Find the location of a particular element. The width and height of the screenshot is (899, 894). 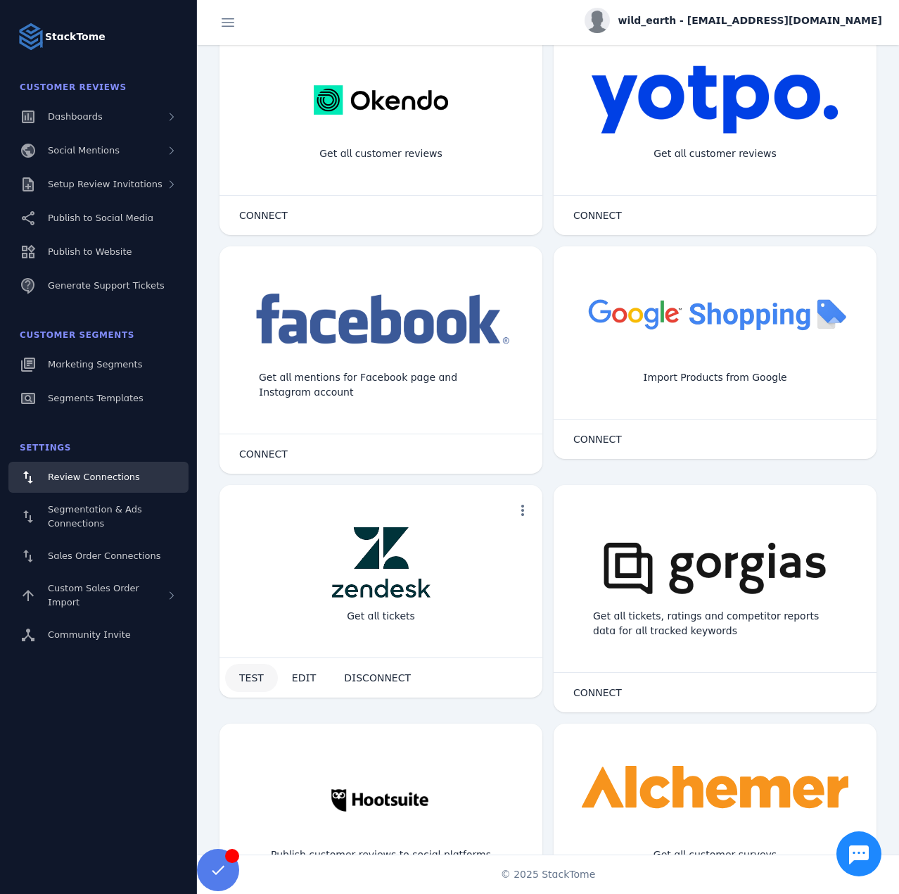

a: Sales Order Connections is located at coordinates (99, 556).